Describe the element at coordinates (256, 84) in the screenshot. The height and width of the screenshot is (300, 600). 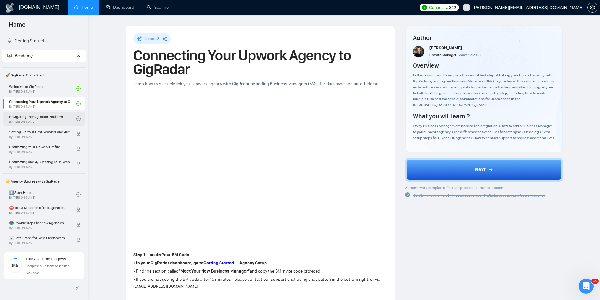
I see `span: Learn how to securely link your Upwork agency with GigRadar by adding Business Managers (BMs) for...` at that location.